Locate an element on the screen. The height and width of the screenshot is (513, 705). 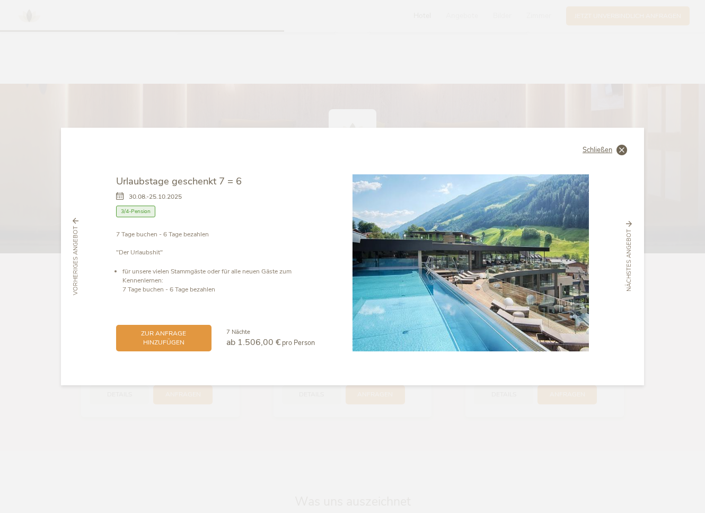
img: Urlaubstage geschenkt 7 = 6 is located at coordinates (471, 263).